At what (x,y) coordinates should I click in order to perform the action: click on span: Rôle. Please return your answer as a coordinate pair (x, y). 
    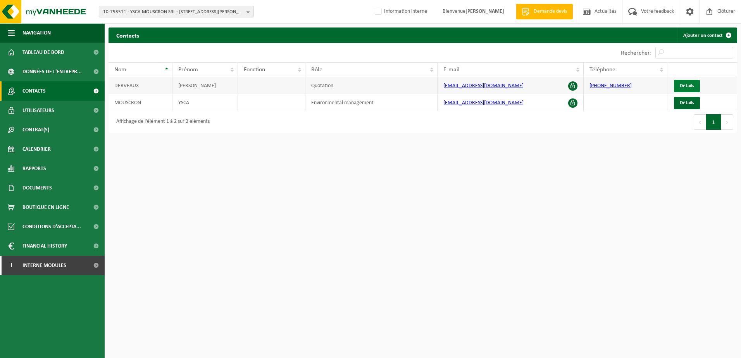
    Looking at the image, I should click on (317, 70).